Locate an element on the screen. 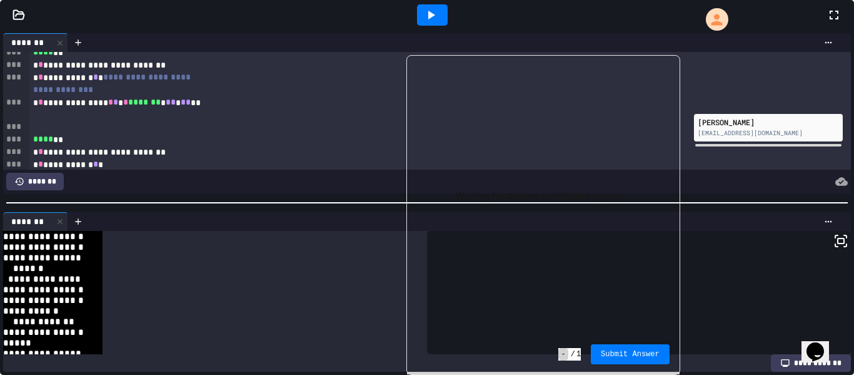 This screenshot has height=375, width=854. div: Waiting for teacher to initialize project... is located at coordinates (543, 196).